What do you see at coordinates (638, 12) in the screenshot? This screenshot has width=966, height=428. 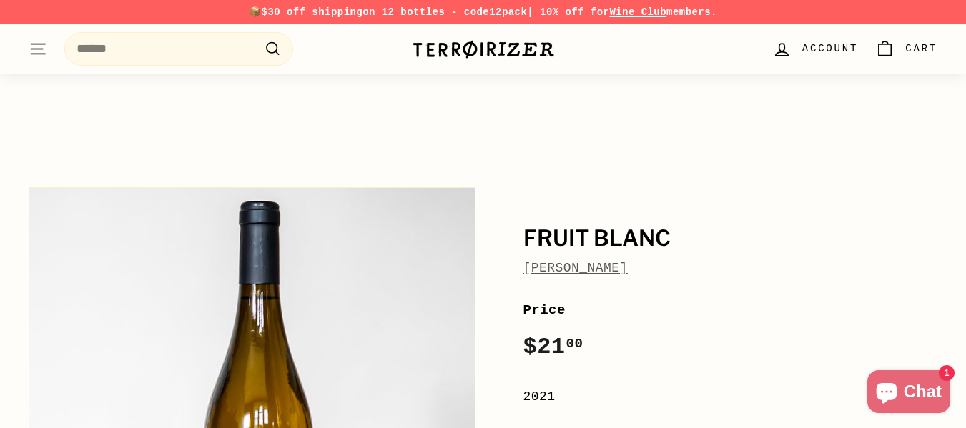 I see `a: Wine Club` at bounding box center [638, 12].